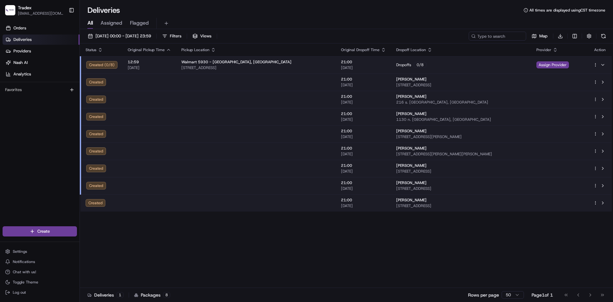 The image size is (613, 302). Describe the element at coordinates (41, 28) in the screenshot. I see `a: Orders` at that location.